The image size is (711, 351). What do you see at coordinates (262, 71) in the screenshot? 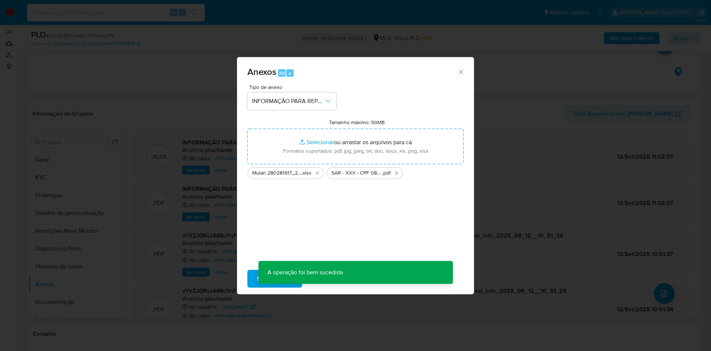
I see `span: Anexos` at bounding box center [262, 71].